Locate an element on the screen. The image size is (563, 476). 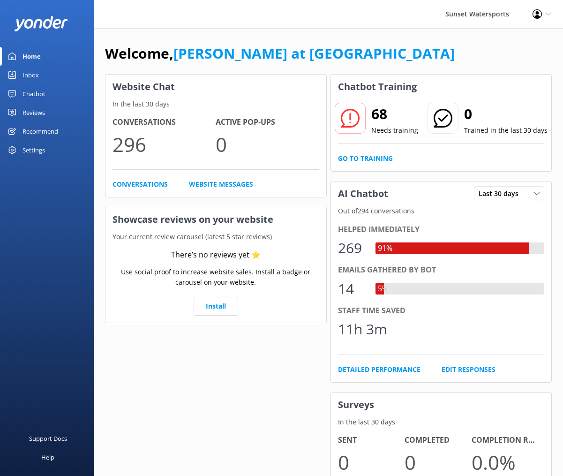
div: Staff time saved is located at coordinates (441, 311).